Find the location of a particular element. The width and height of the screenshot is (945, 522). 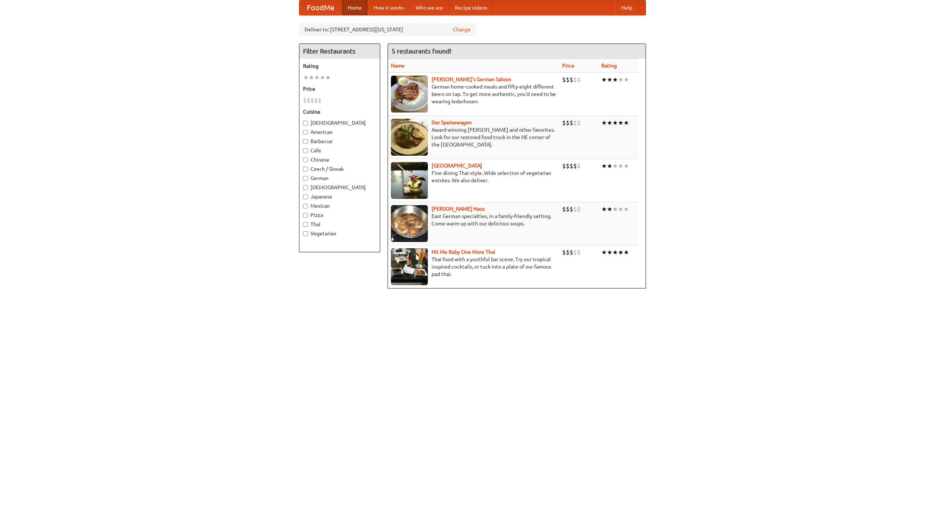

label: Cafe is located at coordinates (340, 151).